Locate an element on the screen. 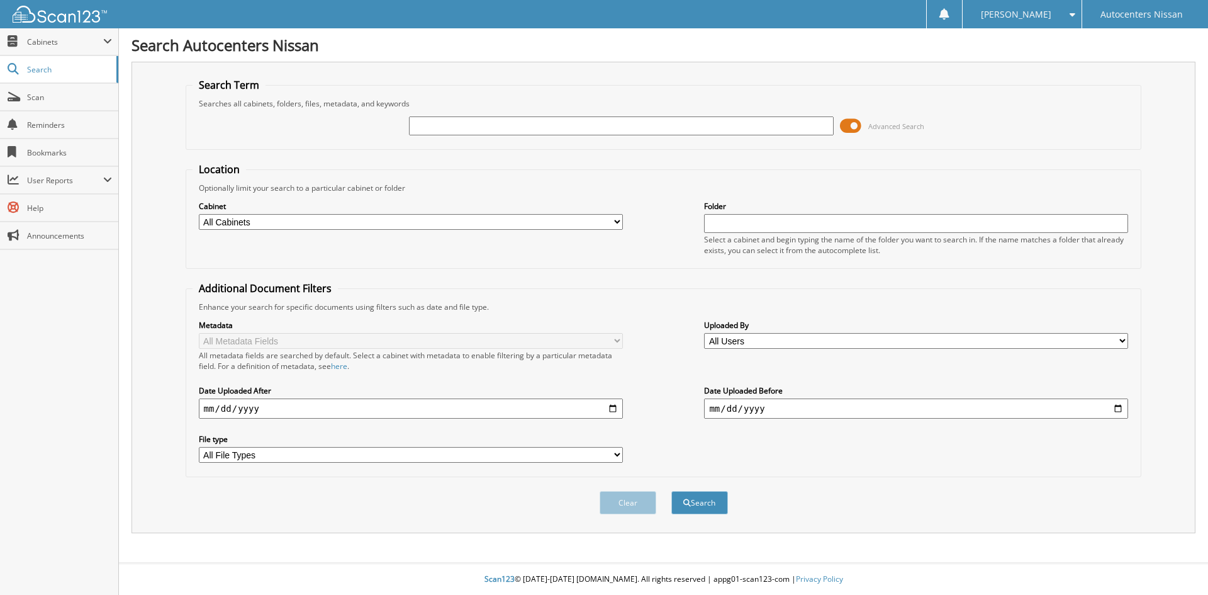 The height and width of the screenshot is (595, 1208). input: end is located at coordinates (916, 408).